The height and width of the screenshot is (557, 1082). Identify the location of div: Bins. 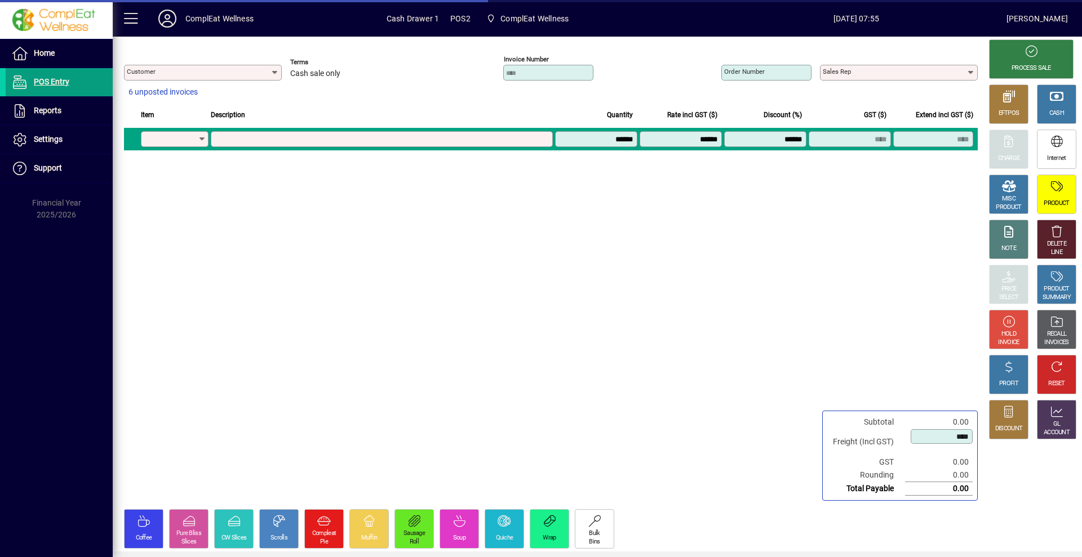
(594, 542).